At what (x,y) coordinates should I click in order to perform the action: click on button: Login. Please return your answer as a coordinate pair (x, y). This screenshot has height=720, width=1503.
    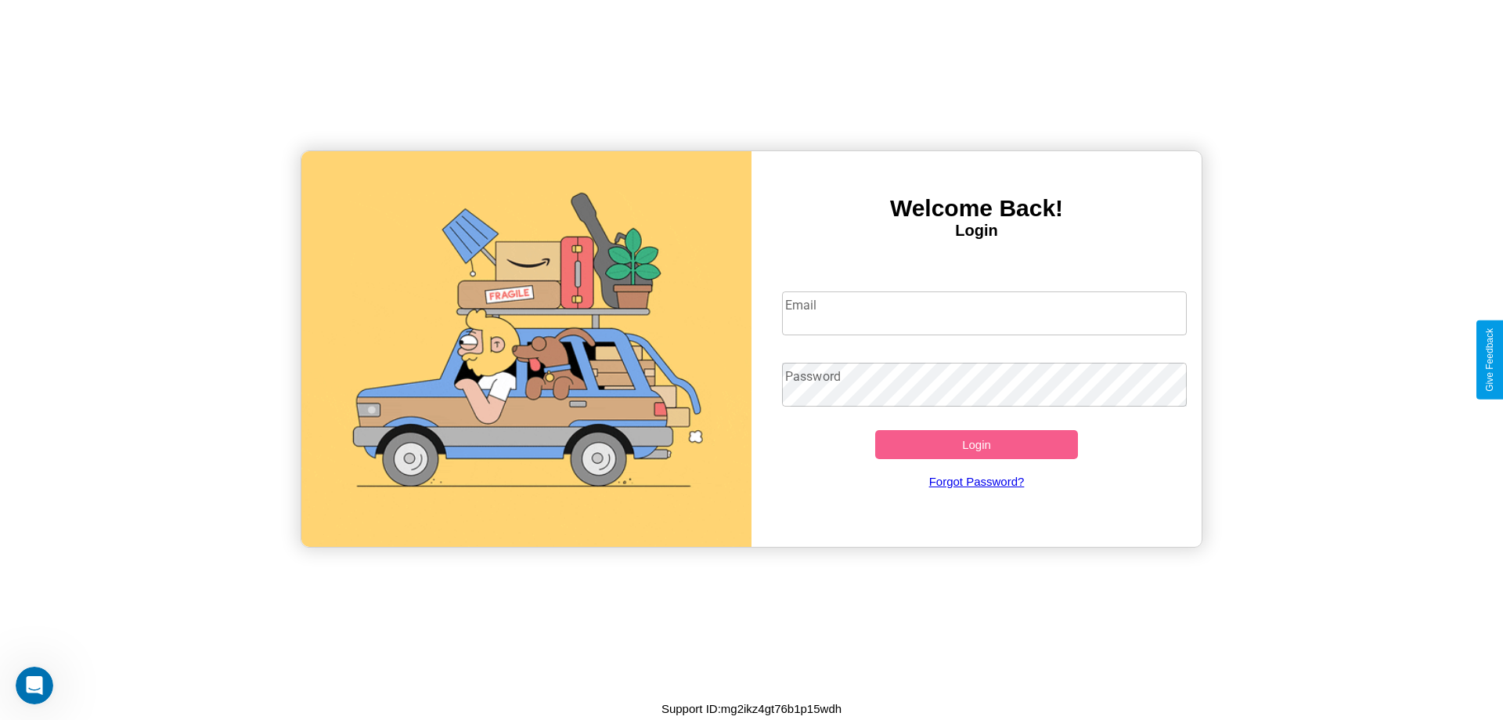
    Looking at the image, I should click on (976, 444).